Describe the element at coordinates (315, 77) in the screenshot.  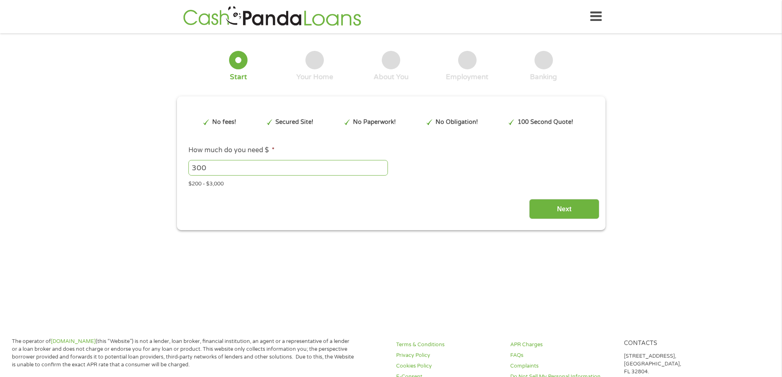
I see `div: Your Home` at that location.